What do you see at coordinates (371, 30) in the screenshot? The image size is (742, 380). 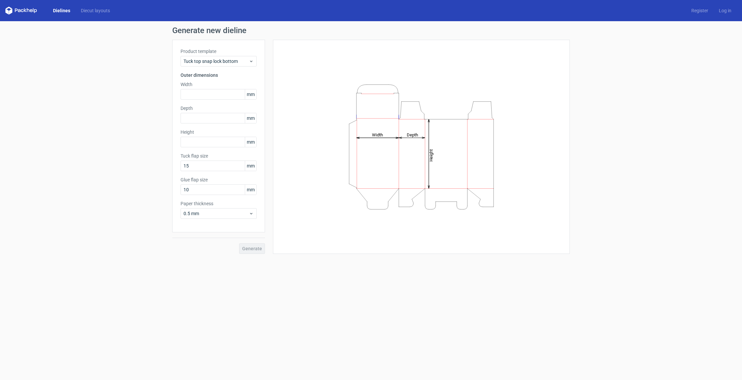 I see `h1: Generate new dieline` at bounding box center [371, 30].